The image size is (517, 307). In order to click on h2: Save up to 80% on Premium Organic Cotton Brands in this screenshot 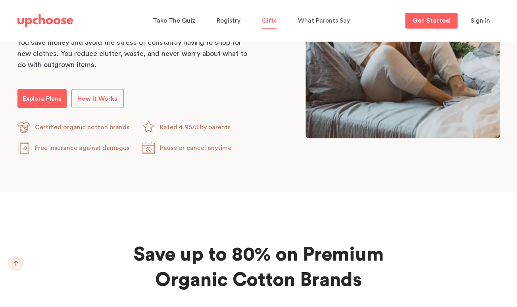, I will do `click(259, 268)`.